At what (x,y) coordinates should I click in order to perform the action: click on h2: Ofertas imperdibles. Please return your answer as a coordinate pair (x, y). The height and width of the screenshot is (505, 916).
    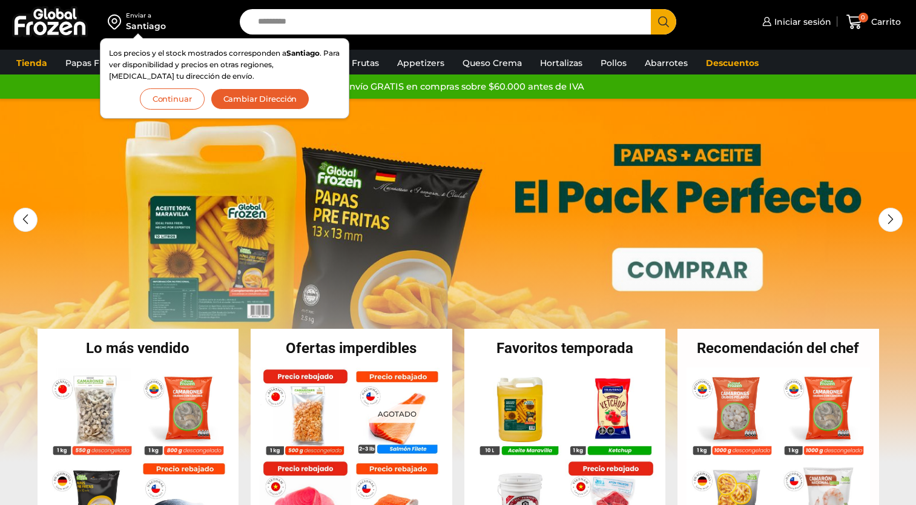
    Looking at the image, I should click on (351, 348).